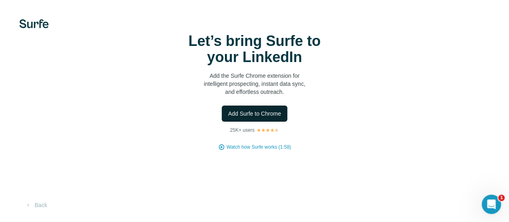 This screenshot has height=222, width=509. What do you see at coordinates (254, 113) in the screenshot?
I see `button: Add Surfe to Chrome` at bounding box center [254, 113].